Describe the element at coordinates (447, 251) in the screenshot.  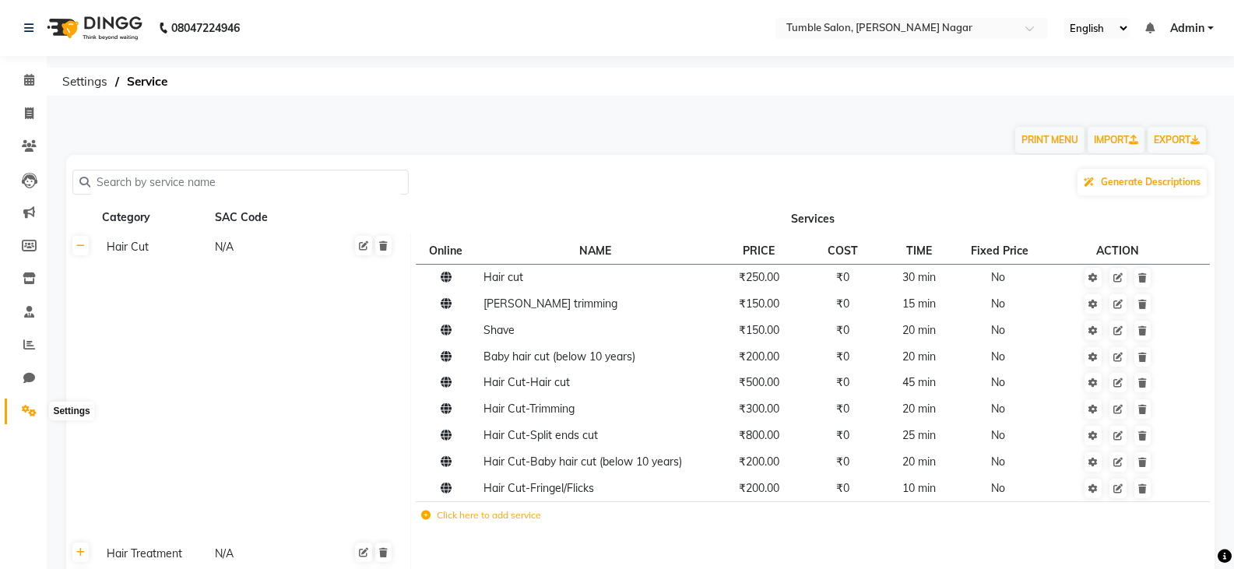
I see `th: Online` at that location.